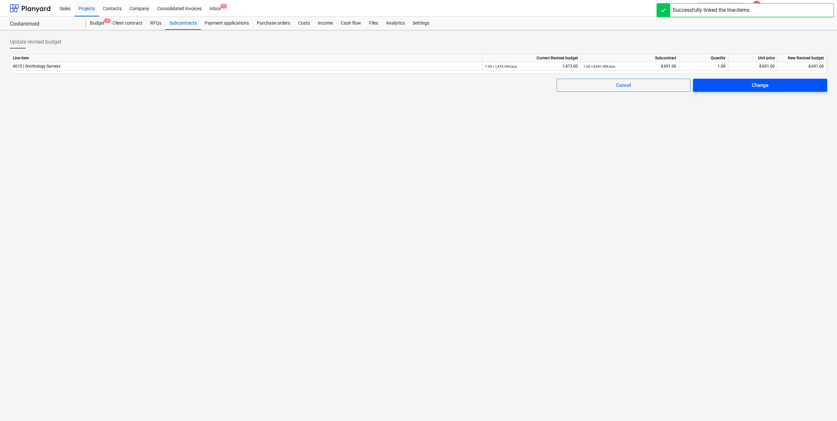 The height and width of the screenshot is (421, 837). What do you see at coordinates (183, 23) in the screenshot?
I see `a: Subcontracts` at bounding box center [183, 23].